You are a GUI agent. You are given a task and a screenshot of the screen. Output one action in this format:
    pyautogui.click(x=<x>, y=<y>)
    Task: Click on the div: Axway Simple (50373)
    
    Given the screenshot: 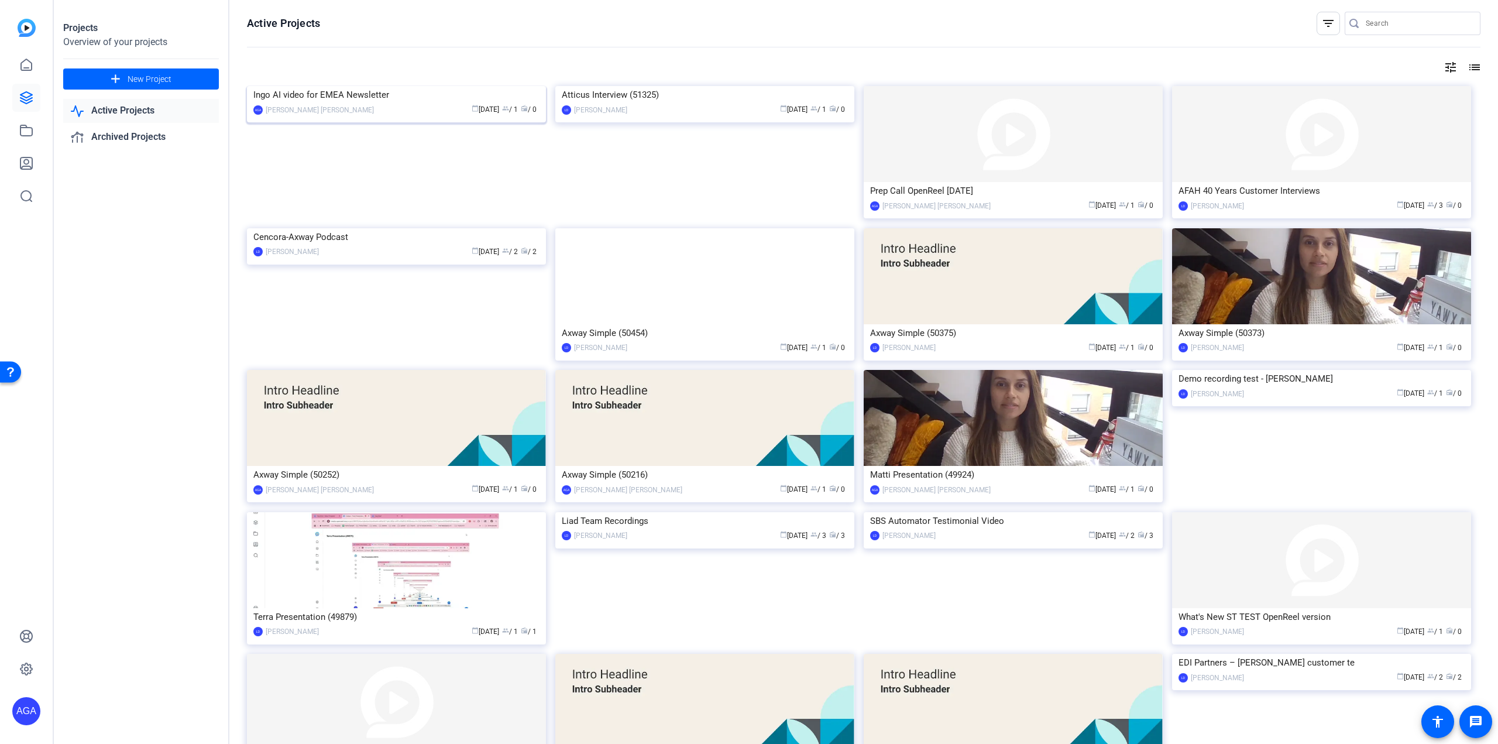 What is the action you would take?
    pyautogui.click(x=1321, y=333)
    